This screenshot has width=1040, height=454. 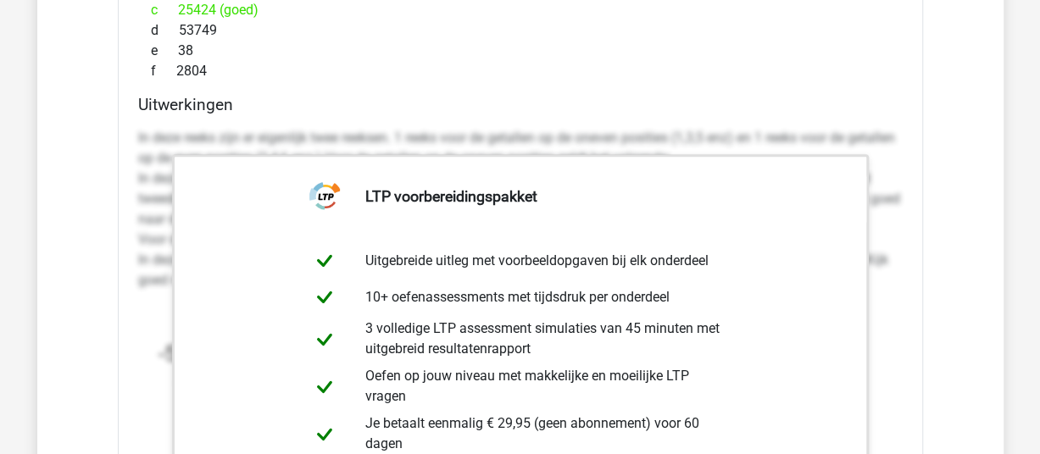 What do you see at coordinates (520, 31) in the screenshot?
I see `div: 53749` at bounding box center [520, 31].